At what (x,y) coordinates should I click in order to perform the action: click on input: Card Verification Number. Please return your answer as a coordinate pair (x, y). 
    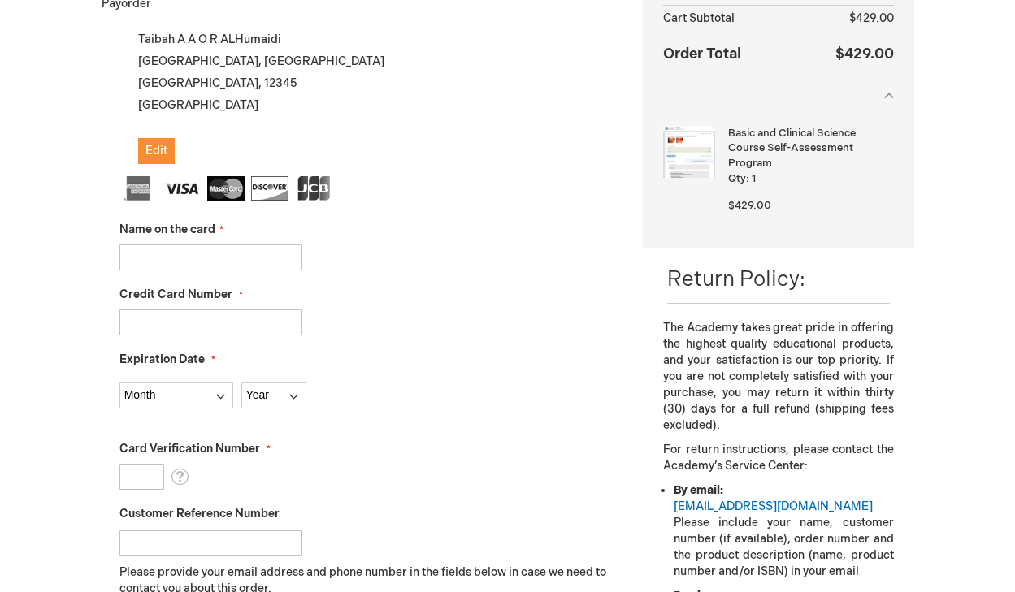
    Looking at the image, I should click on (141, 477).